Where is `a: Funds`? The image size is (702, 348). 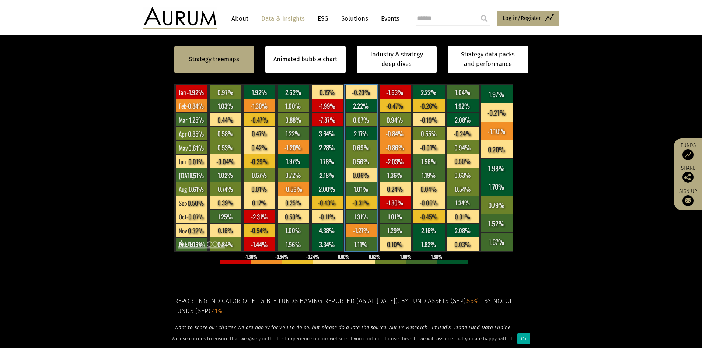 a: Funds is located at coordinates (688, 151).